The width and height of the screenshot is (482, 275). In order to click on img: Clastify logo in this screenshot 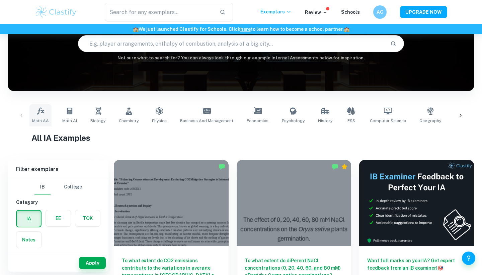, I will do `click(56, 12)`.